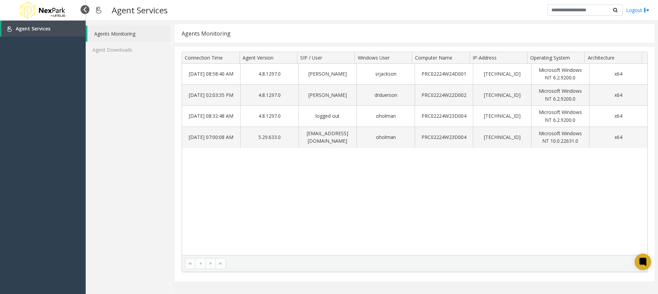  What do you see at coordinates (10, 29) in the screenshot?
I see `img: 'icon'` at bounding box center [10, 29].